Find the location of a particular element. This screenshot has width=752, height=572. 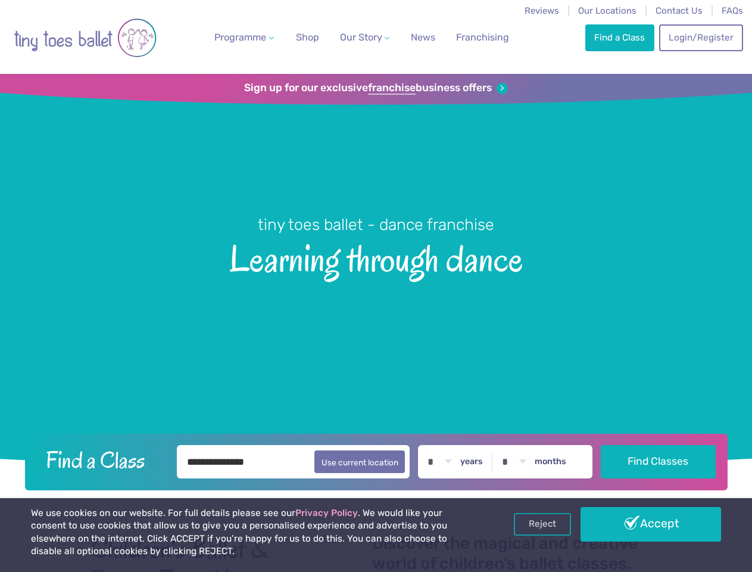

a: FAQs is located at coordinates (733, 11).